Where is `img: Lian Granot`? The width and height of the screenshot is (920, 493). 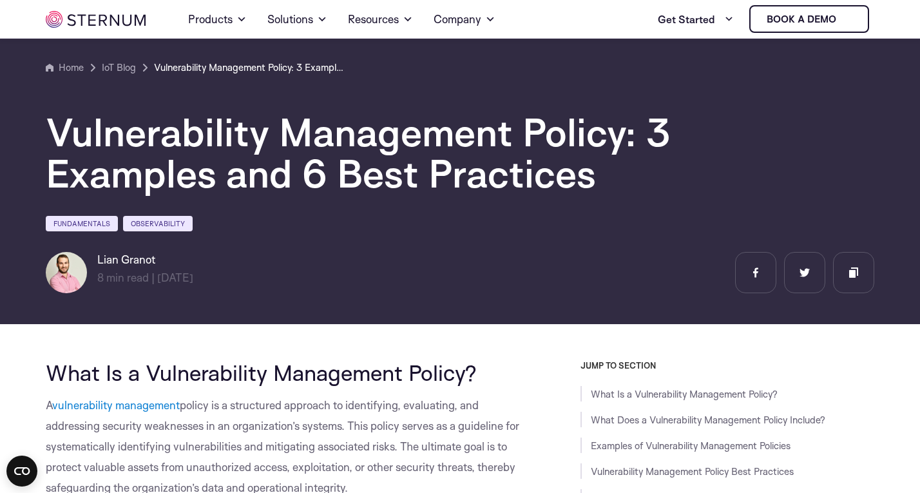
img: Lian Granot is located at coordinates (66, 272).